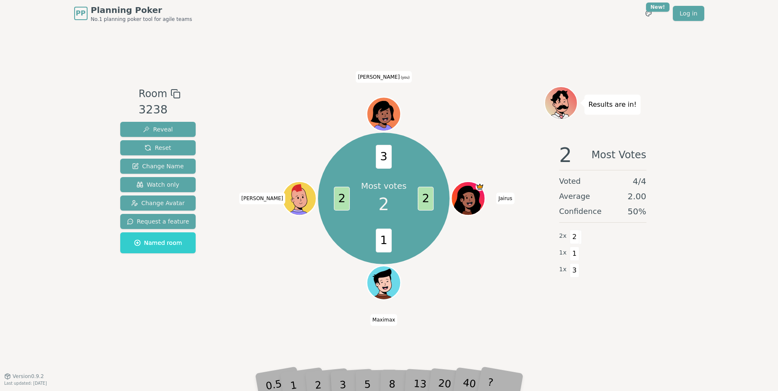  Describe the element at coordinates (384, 186) in the screenshot. I see `p: Most votes` at that location.